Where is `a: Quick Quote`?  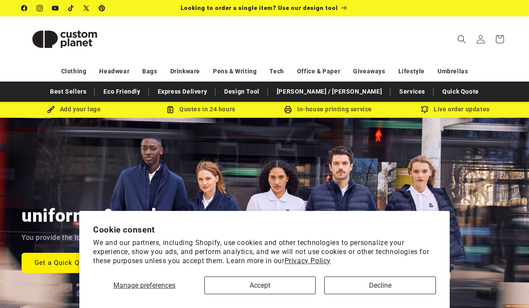 a: Quick Quote is located at coordinates (460, 91).